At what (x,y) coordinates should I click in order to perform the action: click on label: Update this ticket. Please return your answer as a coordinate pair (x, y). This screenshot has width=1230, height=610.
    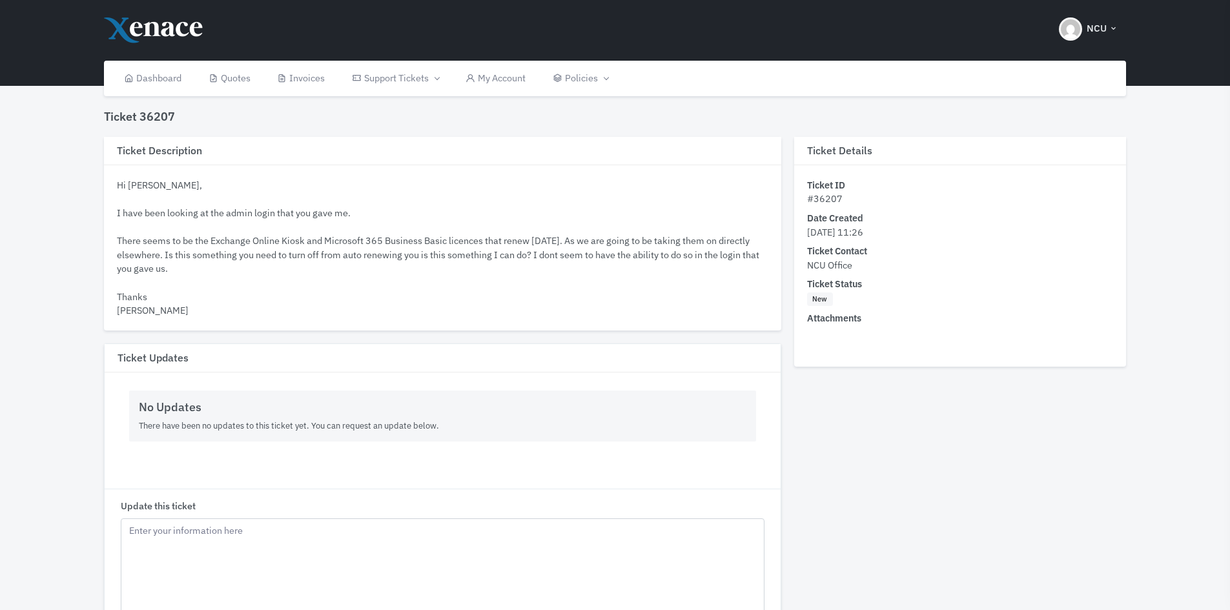
    Looking at the image, I should click on (158, 506).